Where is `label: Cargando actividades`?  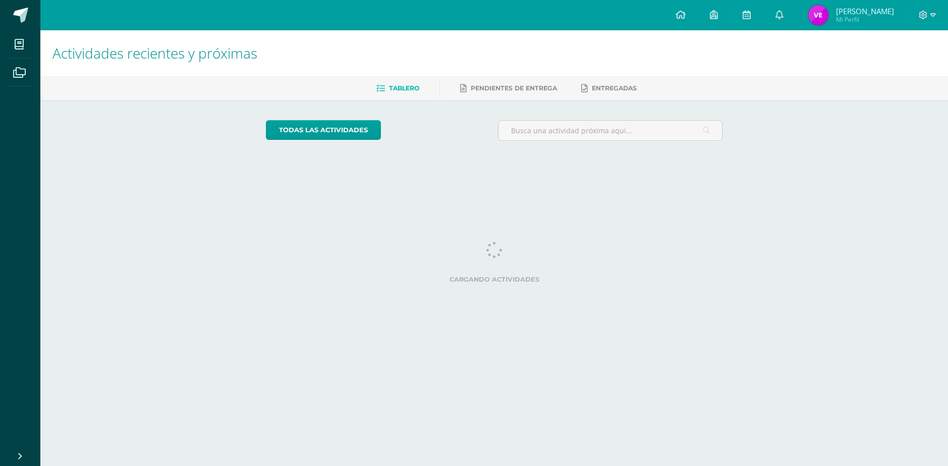 label: Cargando actividades is located at coordinates (494, 279).